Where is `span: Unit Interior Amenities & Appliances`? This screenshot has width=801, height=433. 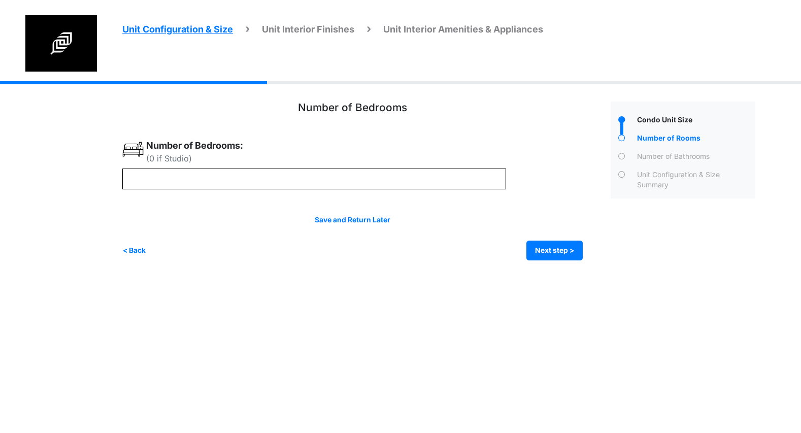 span: Unit Interior Amenities & Appliances is located at coordinates (463, 29).